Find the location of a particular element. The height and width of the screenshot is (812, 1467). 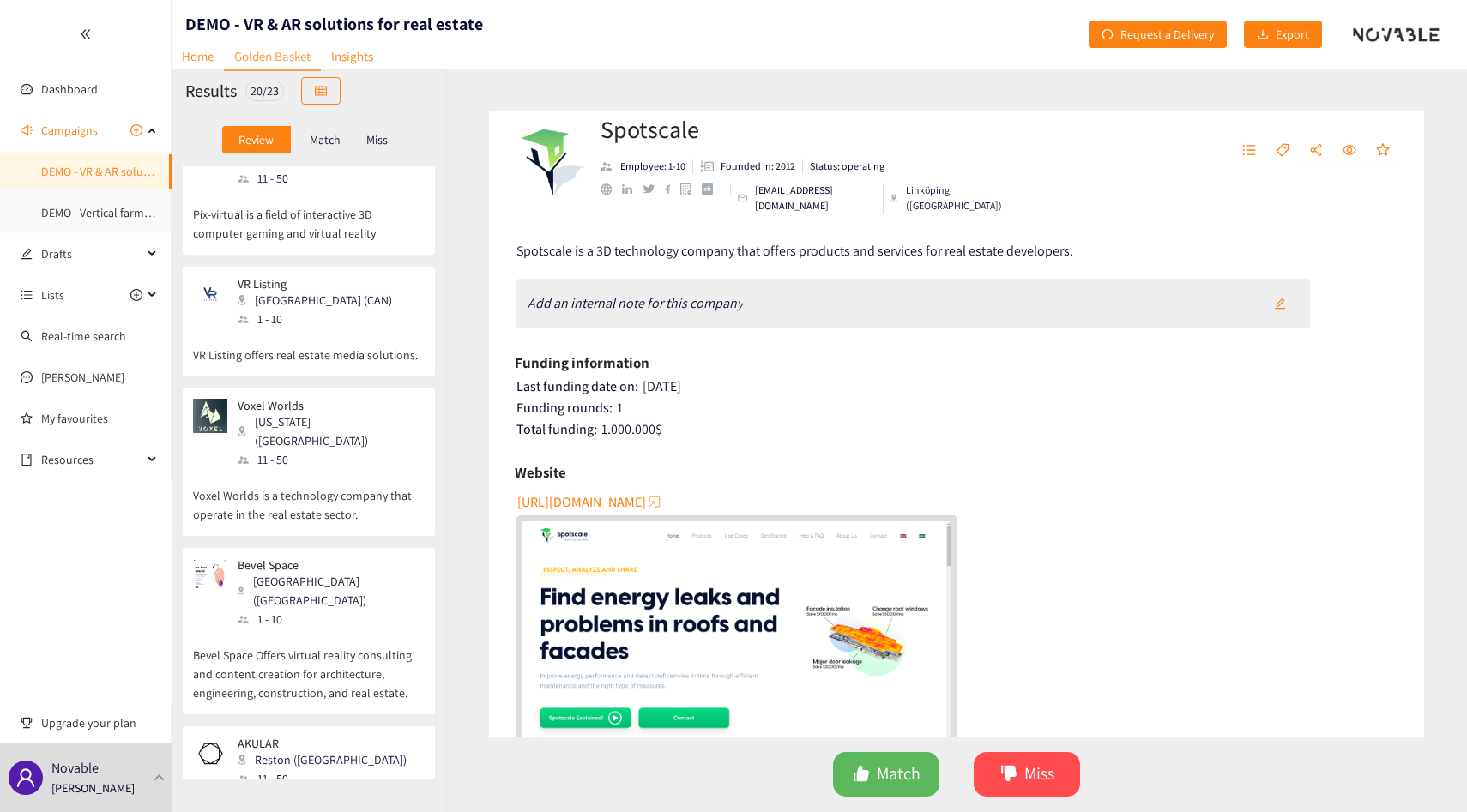

span: Drafts is located at coordinates (92, 254).